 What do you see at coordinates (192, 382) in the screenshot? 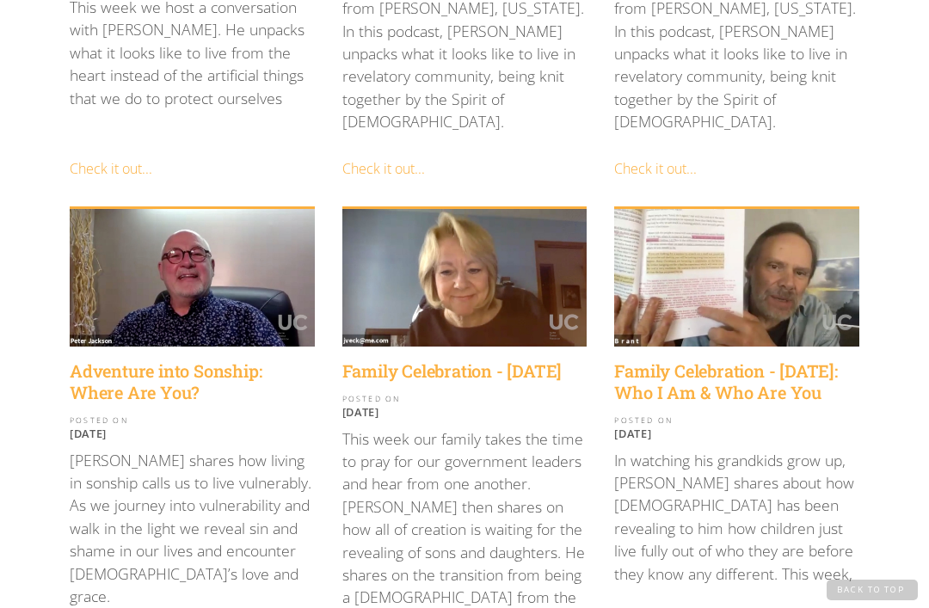
I see `a: Adventure into Sonship: Where Are You?` at bounding box center [192, 382].